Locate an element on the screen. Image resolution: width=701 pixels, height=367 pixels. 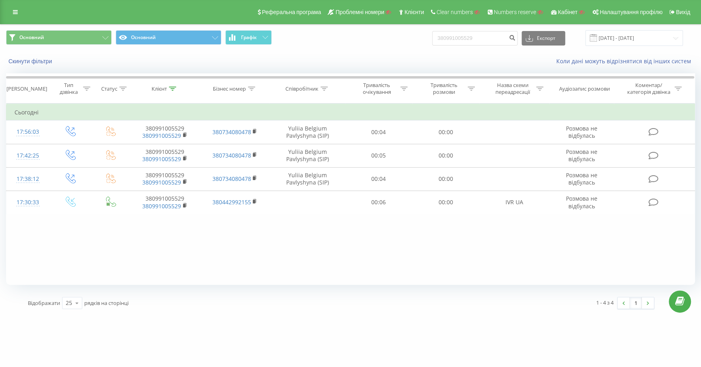
a: 1 is located at coordinates (636, 303).